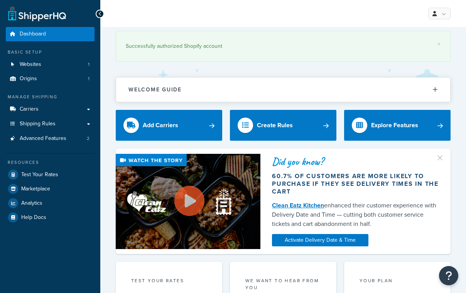  Describe the element at coordinates (50, 189) in the screenshot. I see `li: Marketplace` at that location.